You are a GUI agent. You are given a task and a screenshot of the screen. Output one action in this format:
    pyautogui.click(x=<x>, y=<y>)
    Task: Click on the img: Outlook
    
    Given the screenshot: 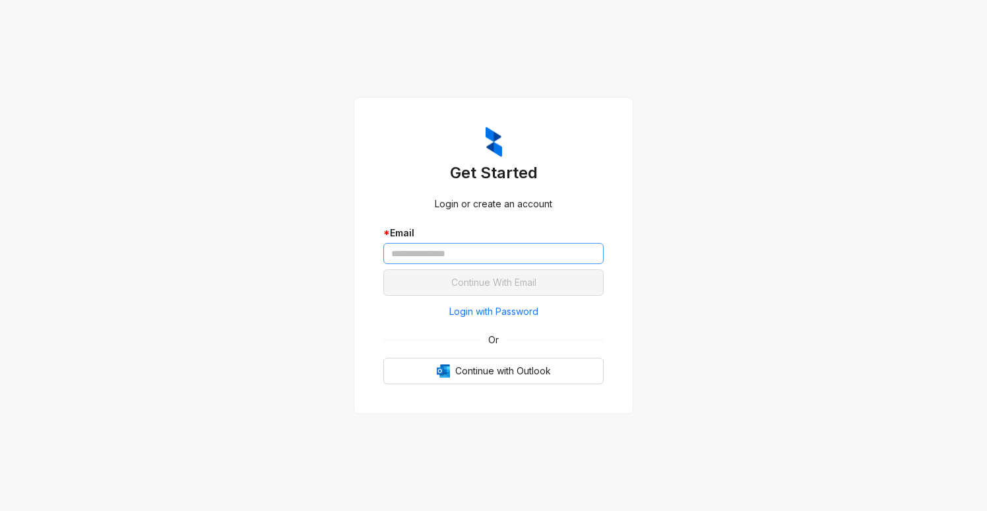 What is the action you would take?
    pyautogui.click(x=443, y=371)
    